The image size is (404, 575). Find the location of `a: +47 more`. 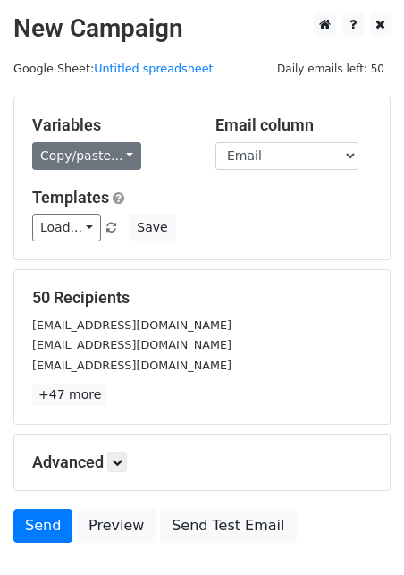

a: +47 more is located at coordinates (70, 394).